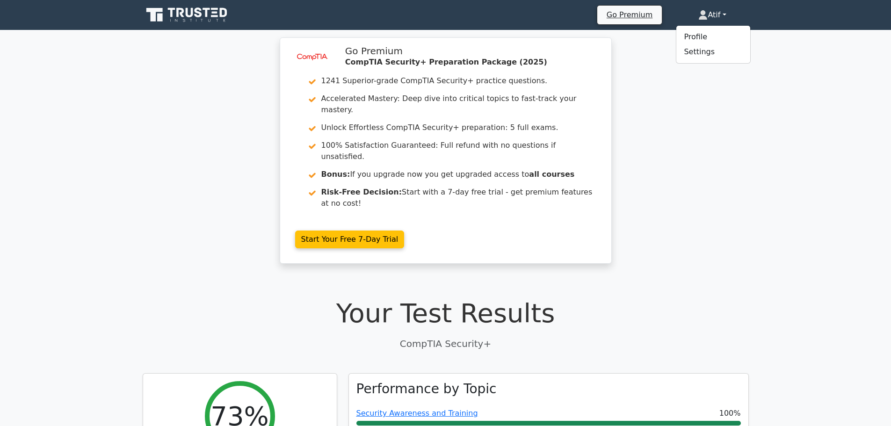 The width and height of the screenshot is (891, 426). Describe the element at coordinates (417, 413) in the screenshot. I see `a: Security Awareness and Training` at that location.